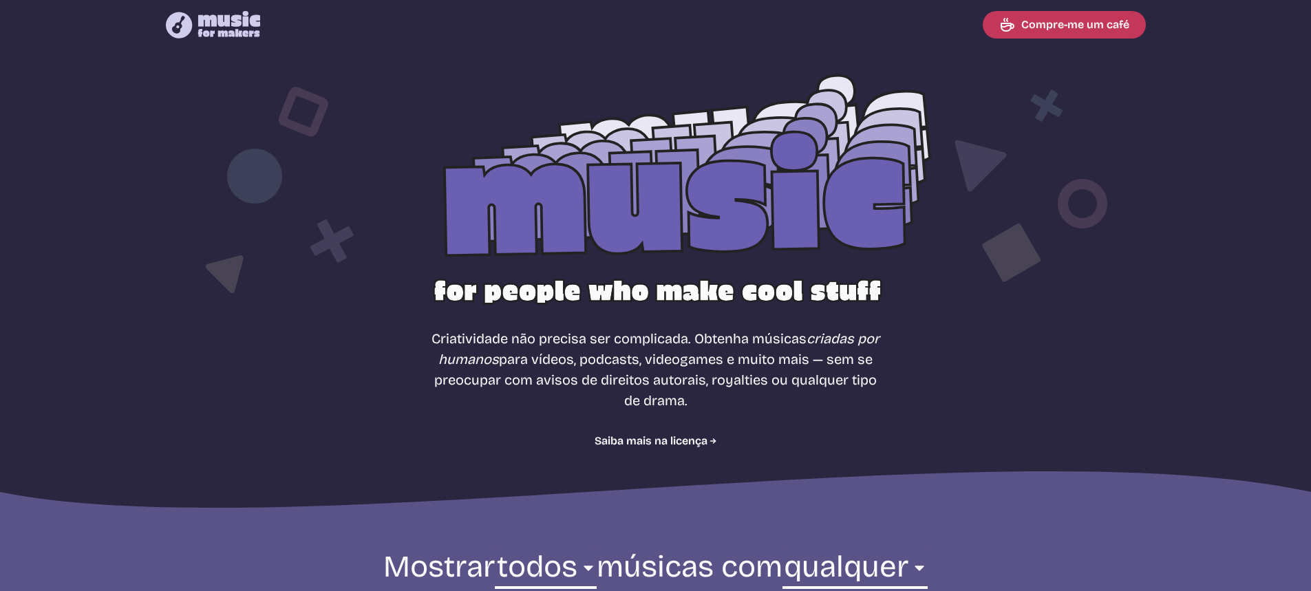 This screenshot has height=591, width=1311. I want to click on font: Criatividade não precisa ser complicada. Obtenha músicas, so click(619, 339).